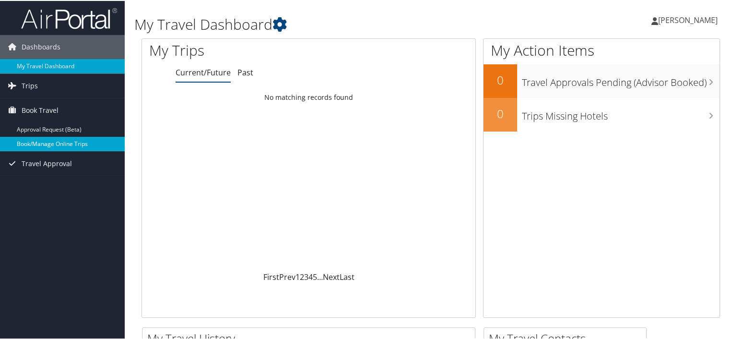 The width and height of the screenshot is (733, 339). I want to click on span: Trips, so click(30, 85).